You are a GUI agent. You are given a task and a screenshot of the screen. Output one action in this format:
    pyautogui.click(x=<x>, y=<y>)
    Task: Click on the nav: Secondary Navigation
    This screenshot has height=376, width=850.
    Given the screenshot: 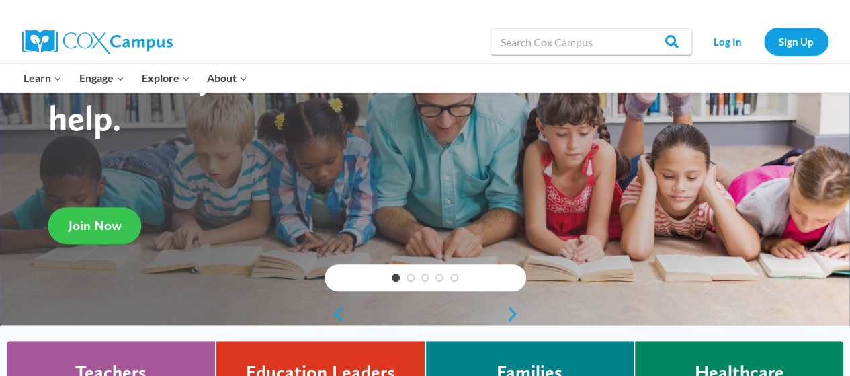 What is the action you would take?
    pyautogui.click(x=764, y=41)
    